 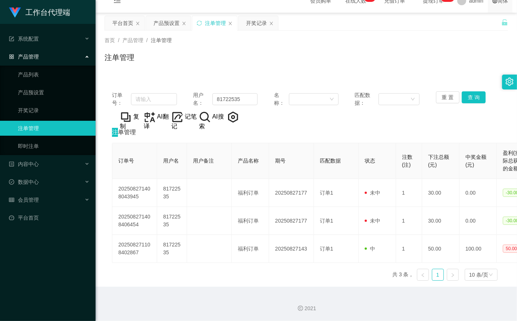 I want to click on td: 202508271408043945, so click(x=135, y=193).